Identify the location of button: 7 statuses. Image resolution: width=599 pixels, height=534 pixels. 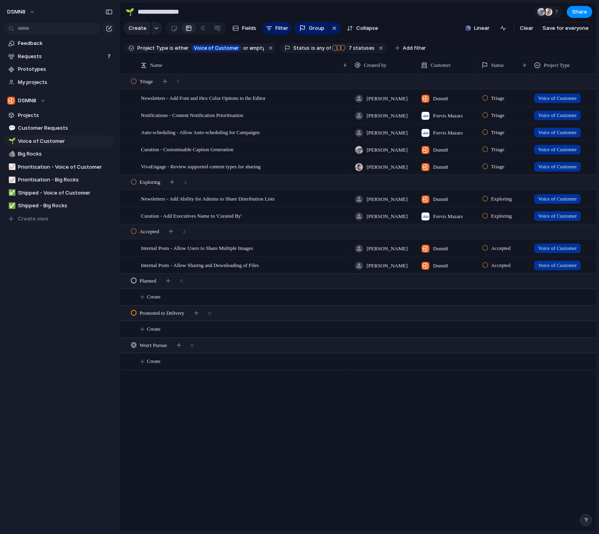
(354, 48).